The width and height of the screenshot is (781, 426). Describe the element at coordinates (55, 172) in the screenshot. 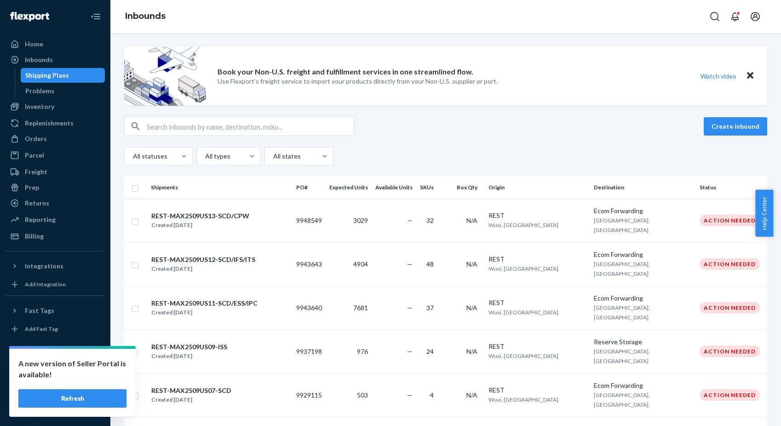

I see `a: Freight` at that location.